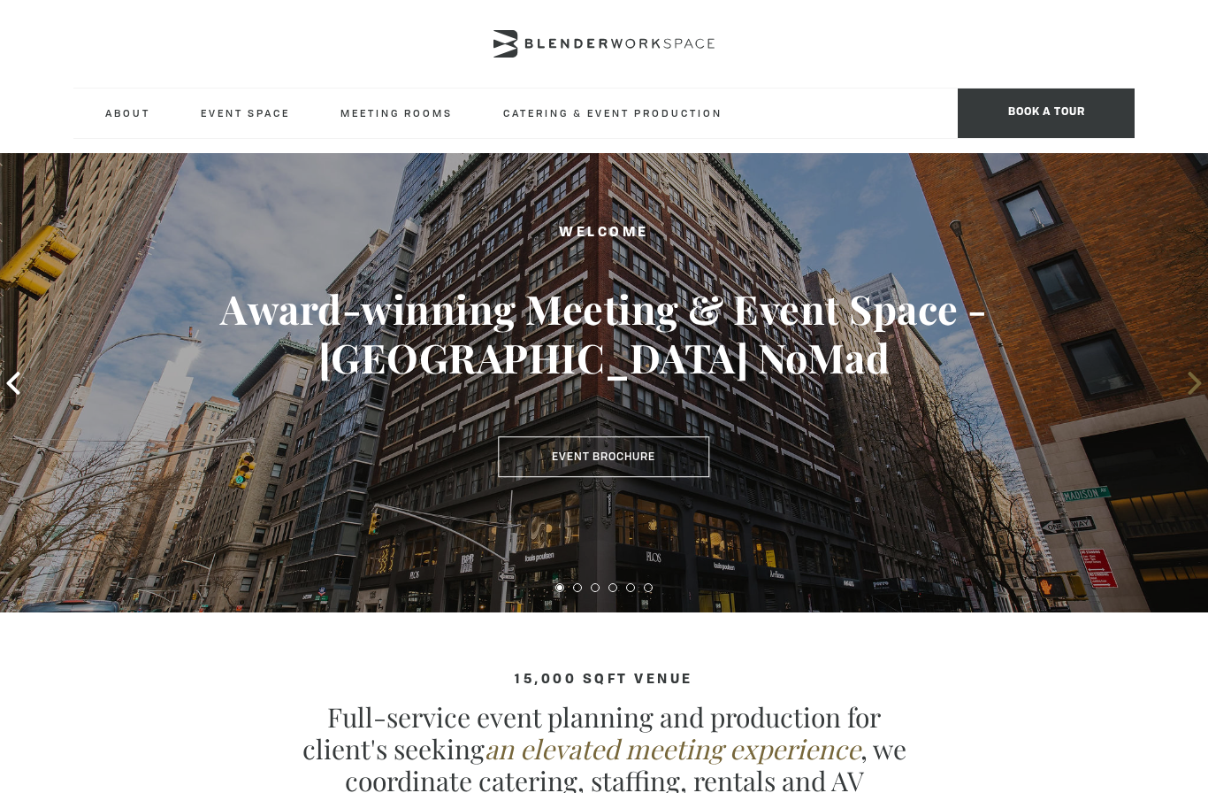 This screenshot has width=1208, height=793. Describe the element at coordinates (127, 112) in the screenshot. I see `a: About` at that location.